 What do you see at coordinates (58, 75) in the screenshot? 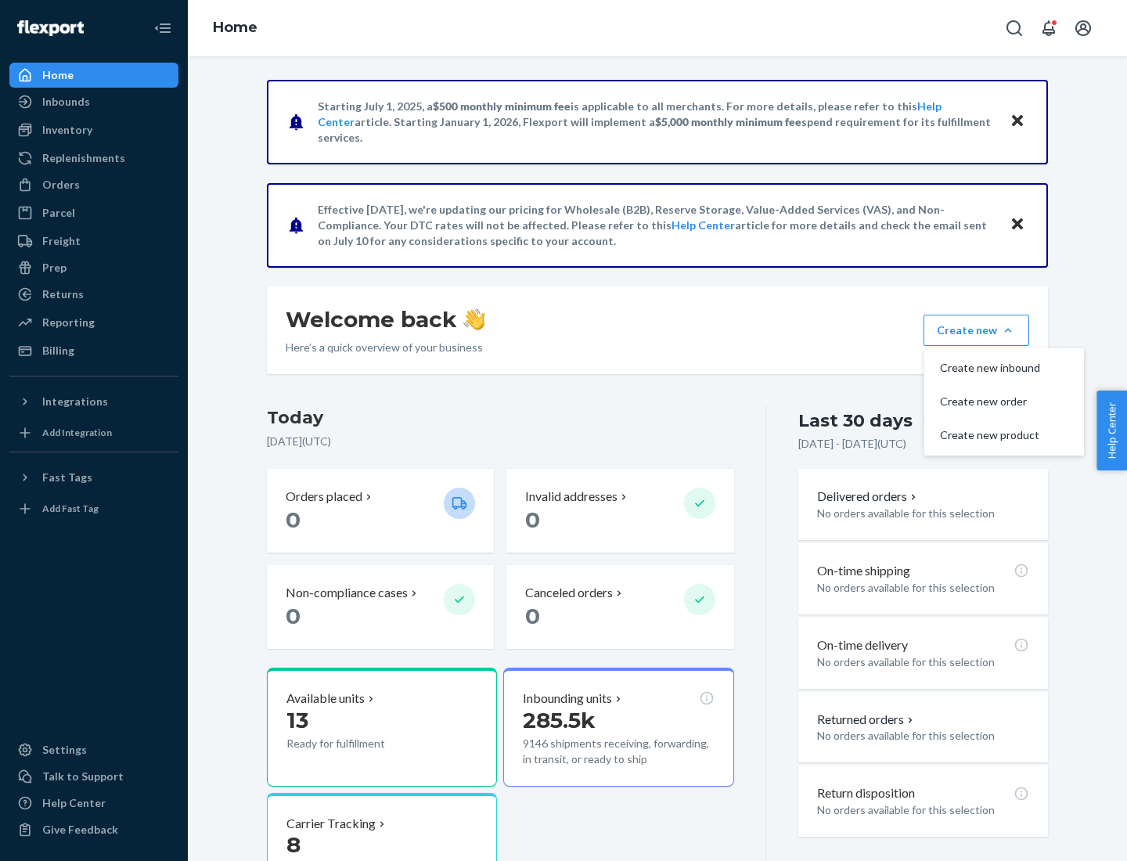
I see `div: Home` at bounding box center [58, 75].